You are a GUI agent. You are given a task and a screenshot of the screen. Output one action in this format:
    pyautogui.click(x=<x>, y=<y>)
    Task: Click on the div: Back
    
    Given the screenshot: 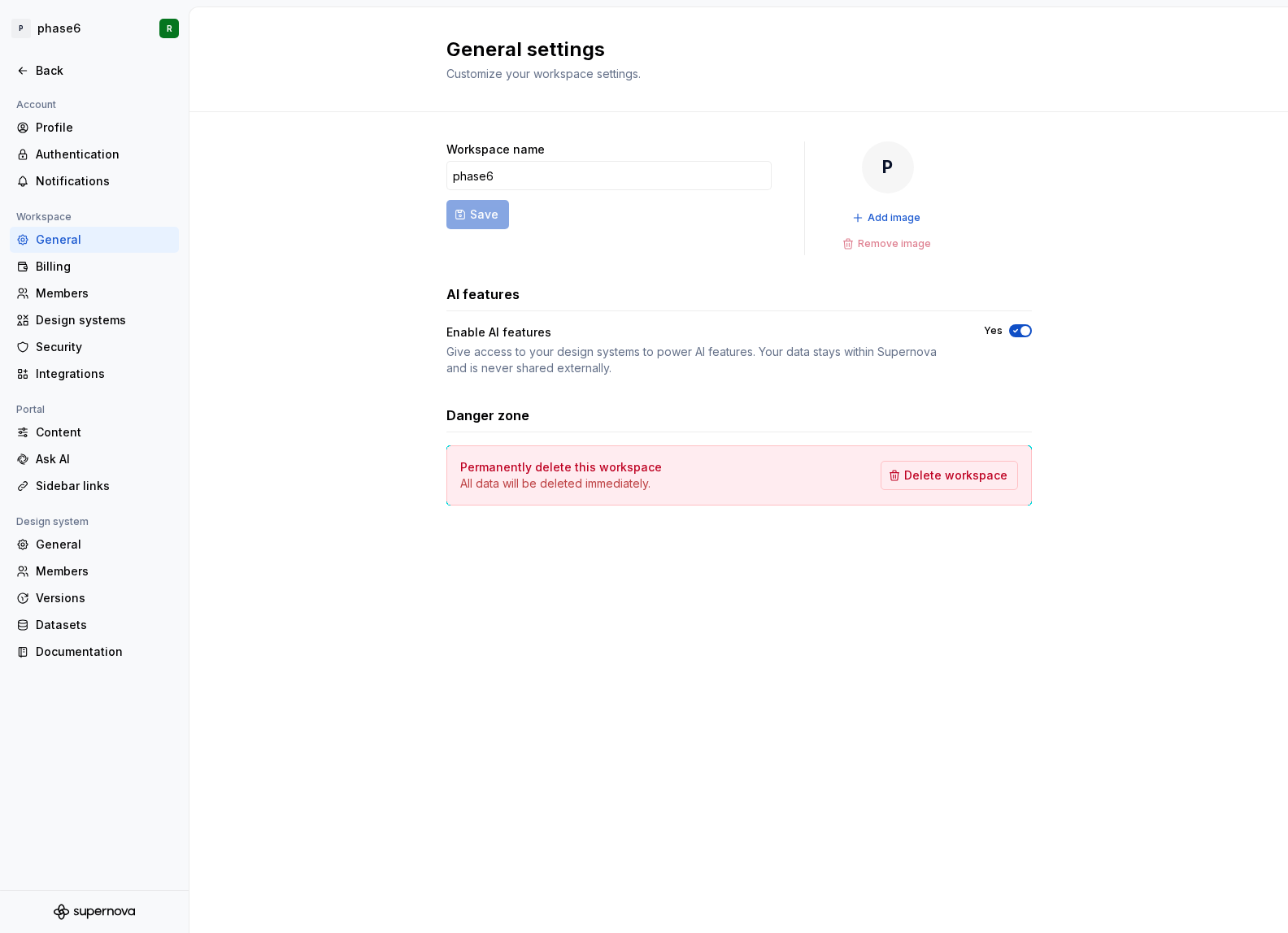 What is the action you would take?
    pyautogui.click(x=104, y=71)
    